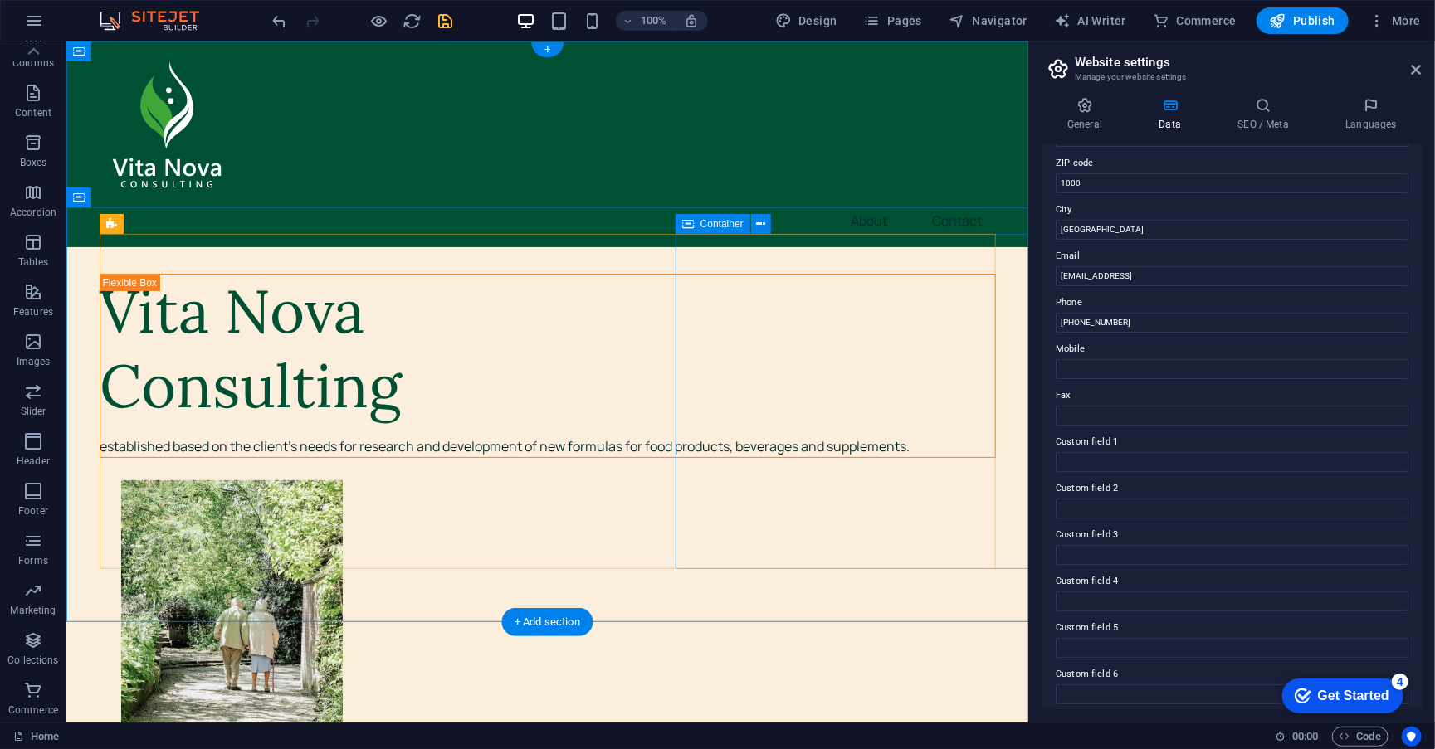 This screenshot has height=749, width=1435. I want to click on div: + Add section, so click(547, 622).